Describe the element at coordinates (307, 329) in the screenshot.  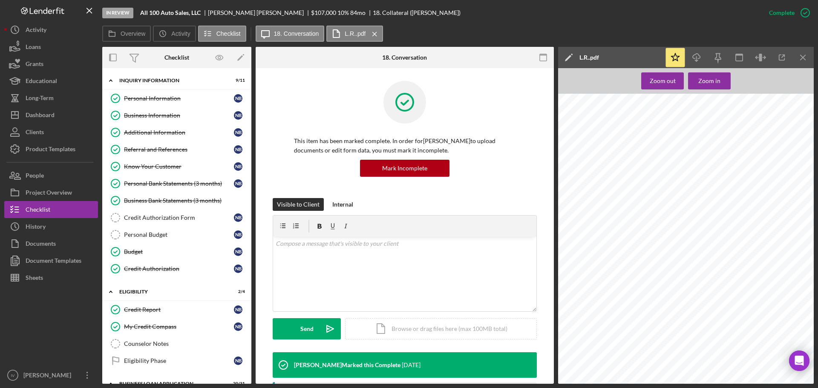
I see `div: Send` at that location.